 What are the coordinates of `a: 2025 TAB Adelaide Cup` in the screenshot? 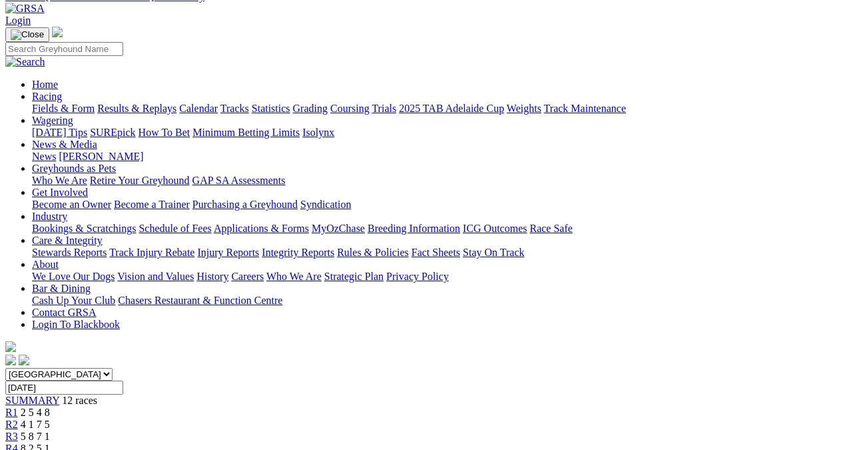 It's located at (452, 108).